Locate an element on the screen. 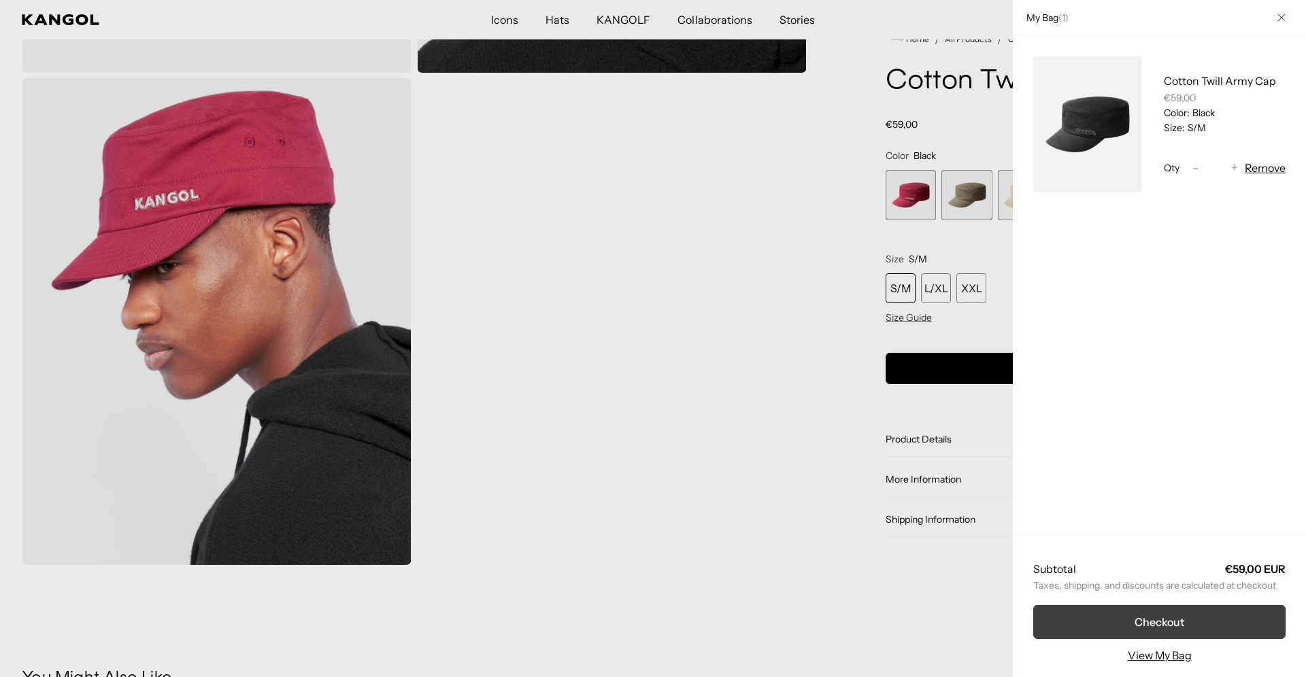 Image resolution: width=1306 pixels, height=677 pixels. button: Remove Cotton Twill Army Cap - Black / S/M is located at coordinates (1265, 168).